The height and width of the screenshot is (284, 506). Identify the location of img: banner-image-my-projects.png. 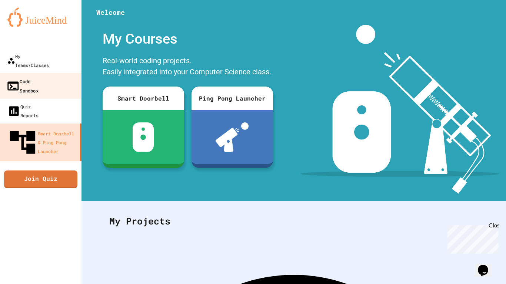
(399, 109).